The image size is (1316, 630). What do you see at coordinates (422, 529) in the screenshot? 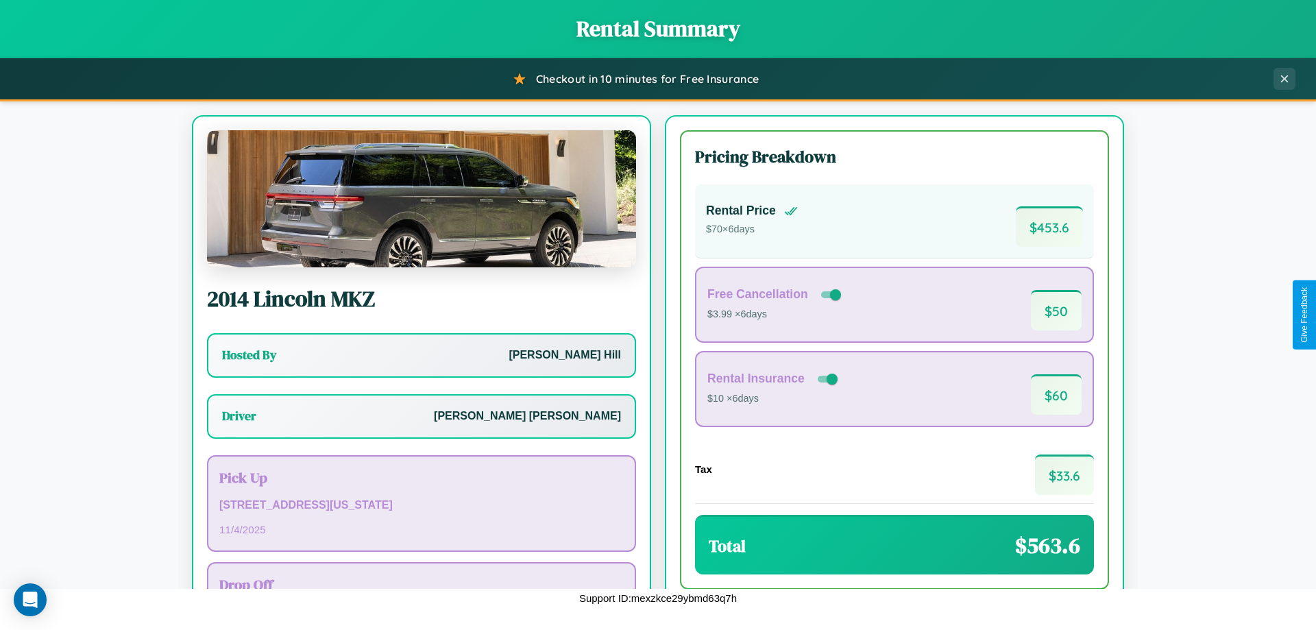
I see `p: 11 / 4 / 2025` at bounding box center [422, 529].